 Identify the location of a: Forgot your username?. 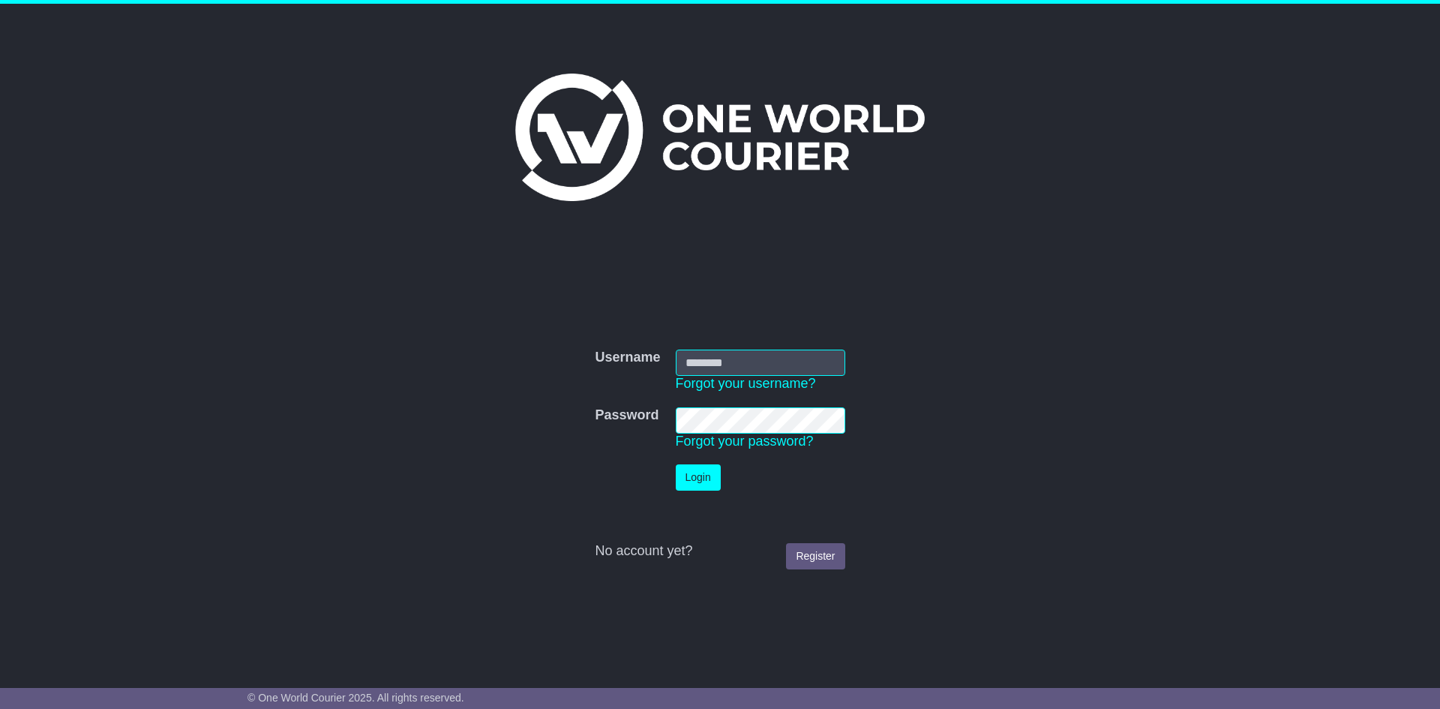
(746, 383).